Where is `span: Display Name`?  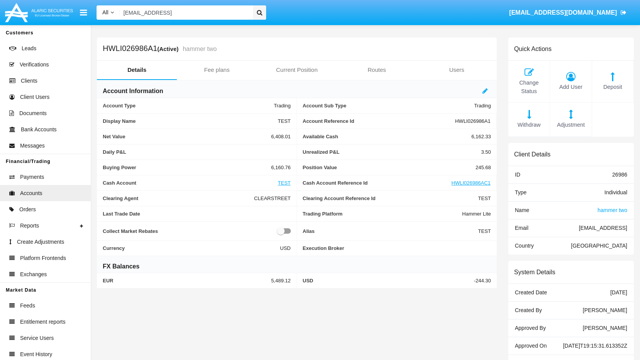 span: Display Name is located at coordinates (190, 121).